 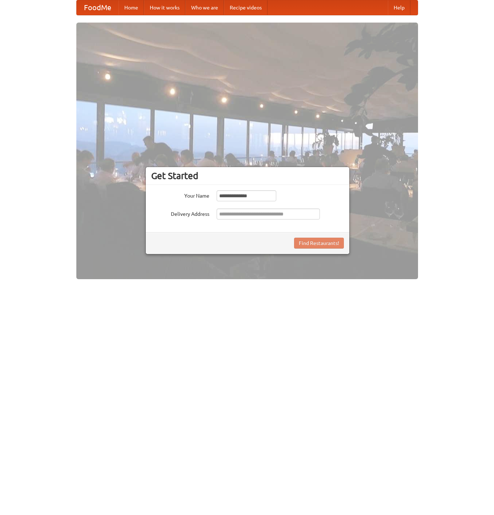 What do you see at coordinates (97, 8) in the screenshot?
I see `a: FoodMe` at bounding box center [97, 8].